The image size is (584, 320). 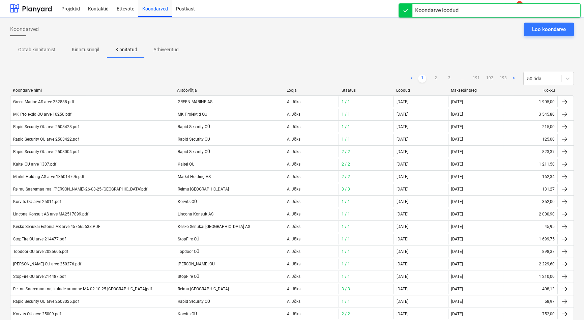 I want to click on div: Koondarve nimi, so click(x=92, y=90).